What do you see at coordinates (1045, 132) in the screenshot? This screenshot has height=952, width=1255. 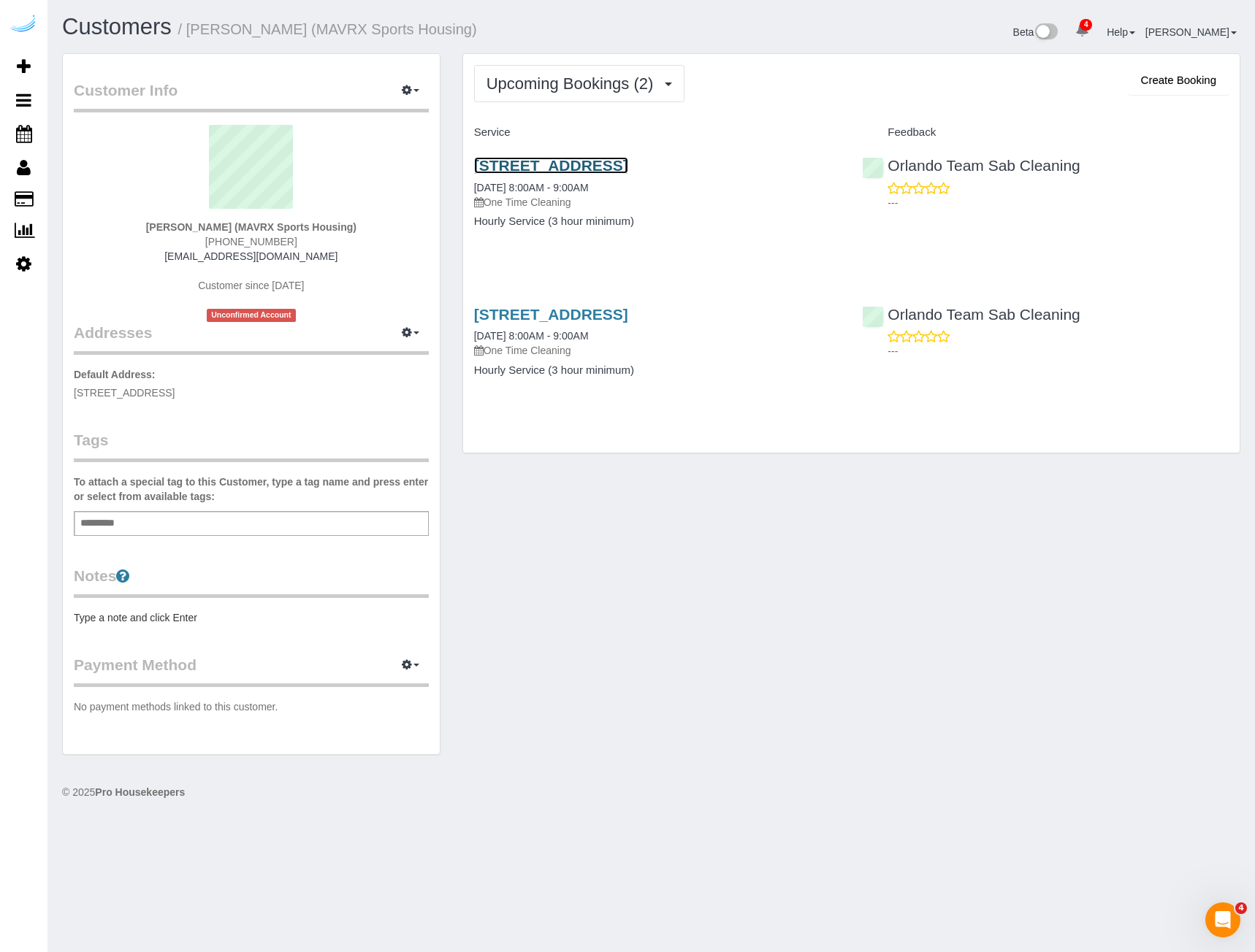 I see `h4: Feedback` at bounding box center [1045, 132].